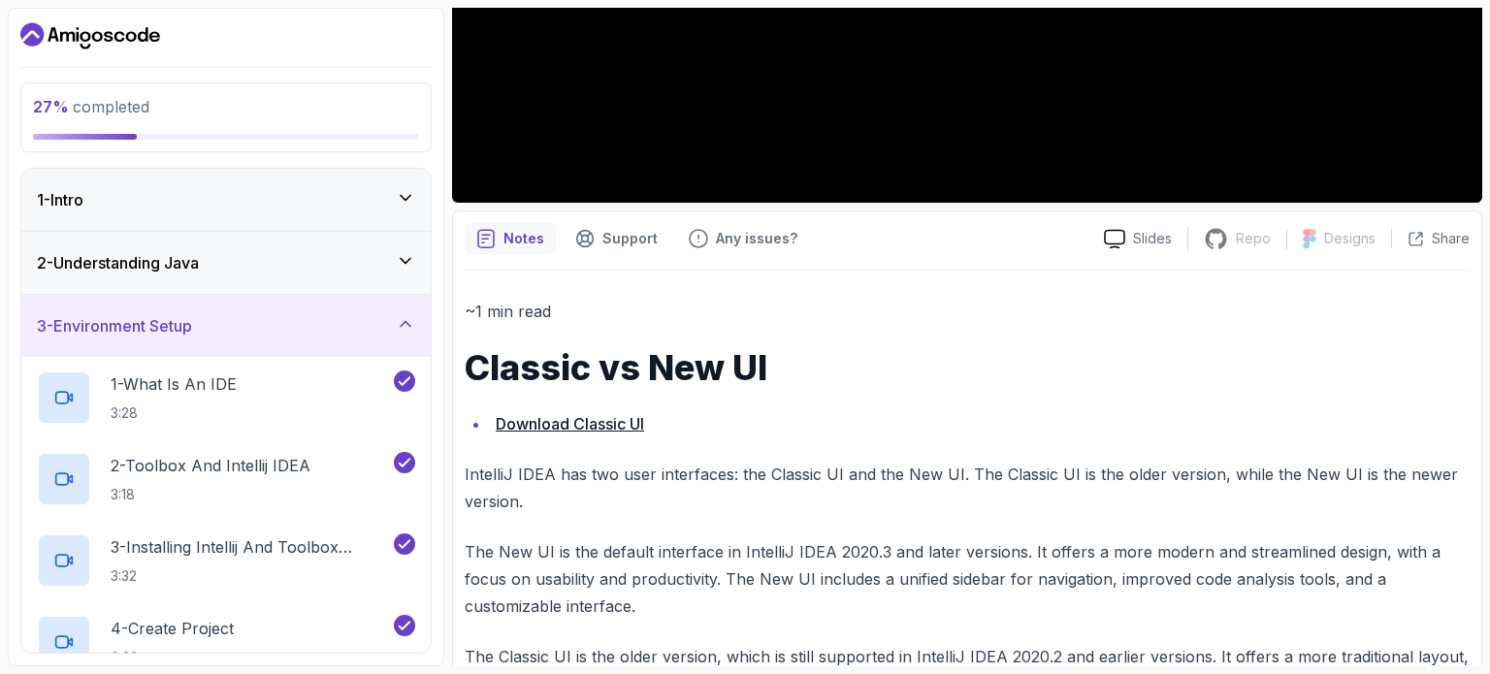 Image resolution: width=1490 pixels, height=674 pixels. I want to click on p: 1 - What Is An IDE, so click(174, 384).